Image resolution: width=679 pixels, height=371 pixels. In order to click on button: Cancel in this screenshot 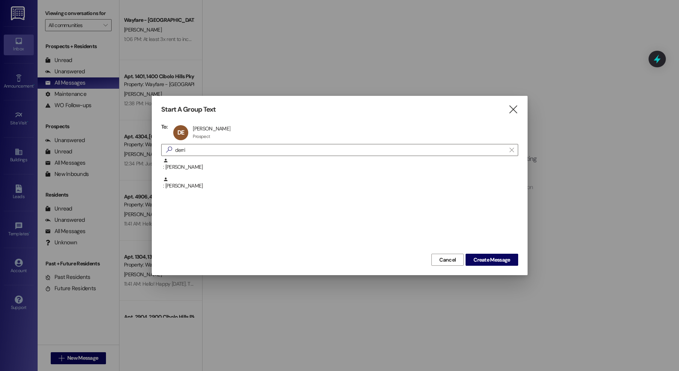, I will do `click(447, 259)`.